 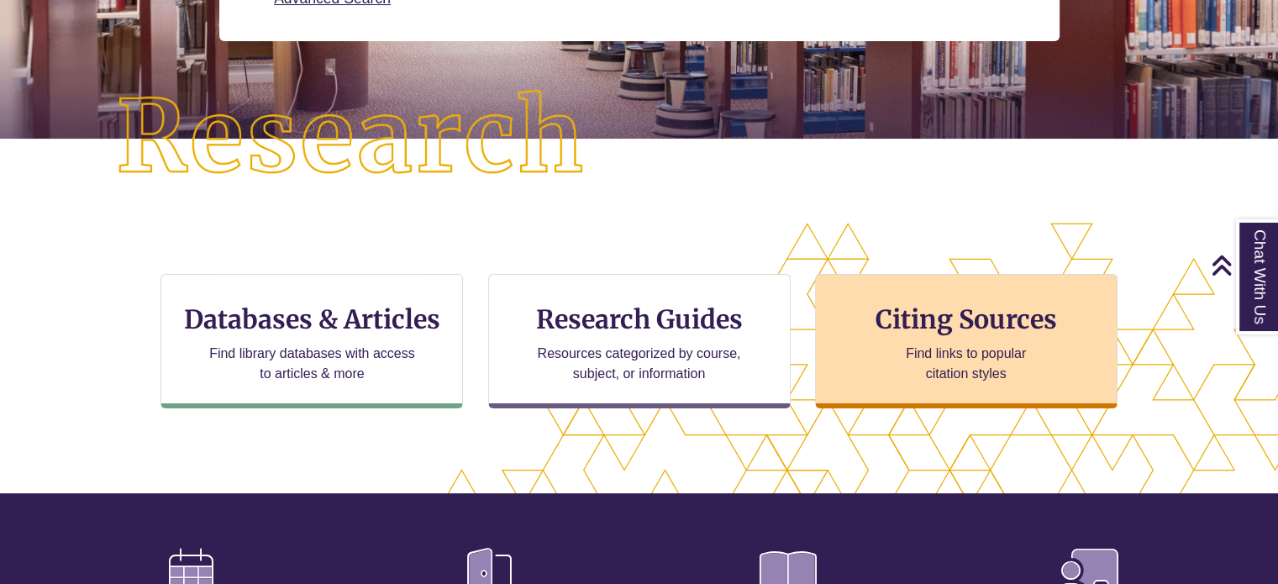 What do you see at coordinates (312, 364) in the screenshot?
I see `p: Find library databases with access to articles & more` at bounding box center [312, 364].